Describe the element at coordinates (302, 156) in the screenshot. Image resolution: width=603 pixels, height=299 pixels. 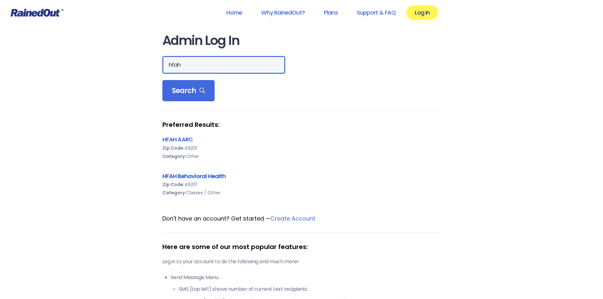
I see `div: Other` at that location.